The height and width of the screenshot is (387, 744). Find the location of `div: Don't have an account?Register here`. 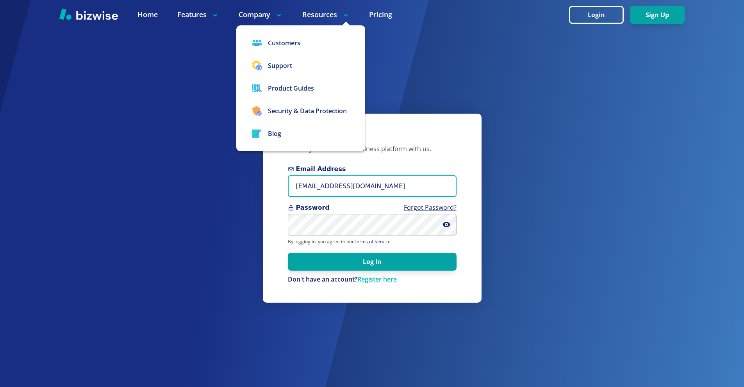

div: Don't have an account?Register here is located at coordinates (372, 280).